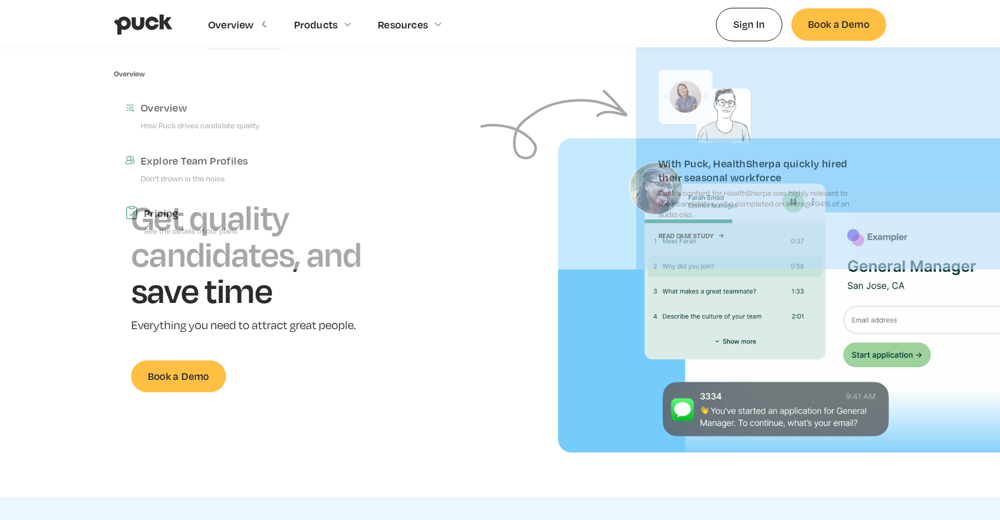 This screenshot has height=520, width=1000. Describe the element at coordinates (239, 221) in the screenshot. I see `a: PricingSee the details of our plans` at that location.